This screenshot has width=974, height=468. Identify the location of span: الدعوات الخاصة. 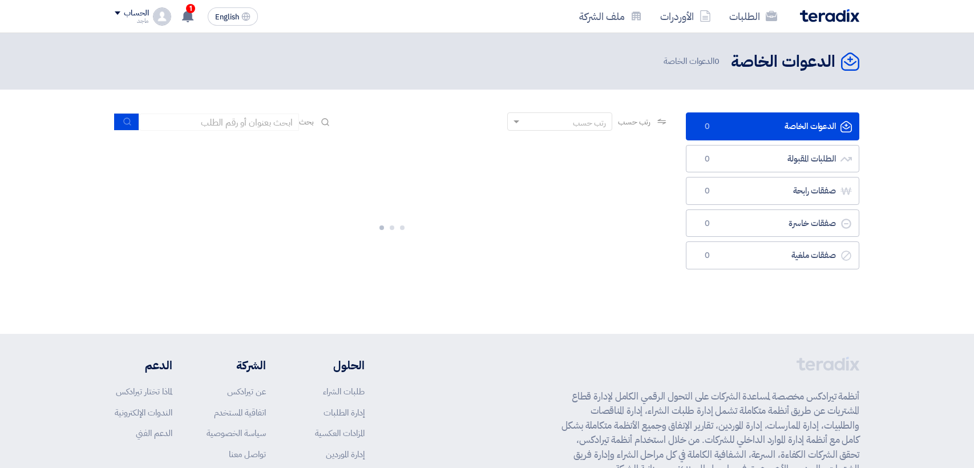
(692, 61).